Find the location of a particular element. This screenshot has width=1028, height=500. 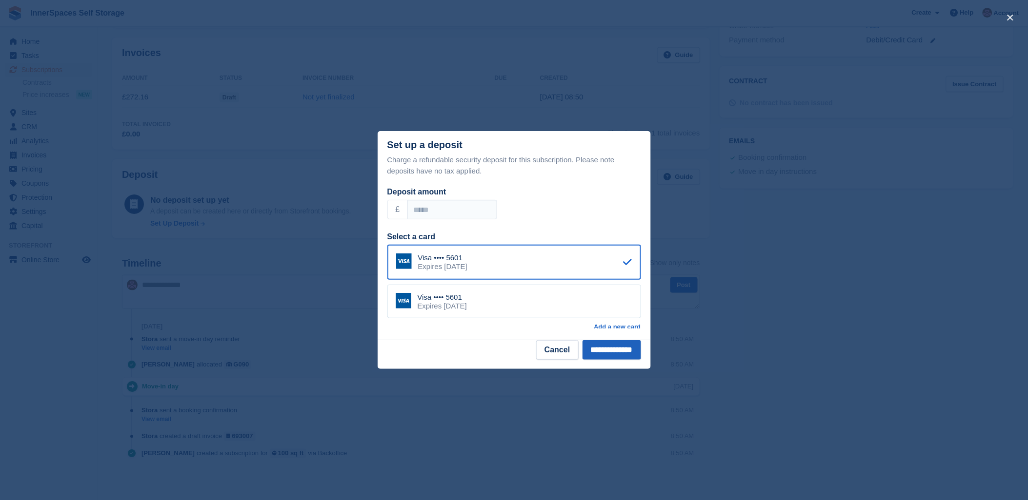

button: close is located at coordinates (1010, 18).